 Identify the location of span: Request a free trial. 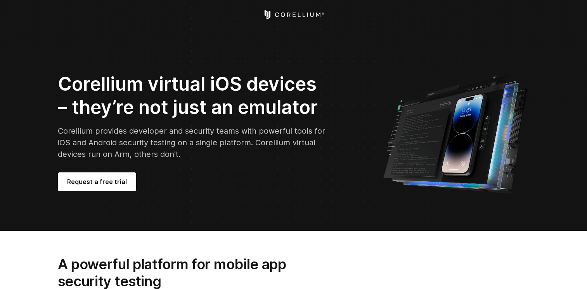
(97, 182).